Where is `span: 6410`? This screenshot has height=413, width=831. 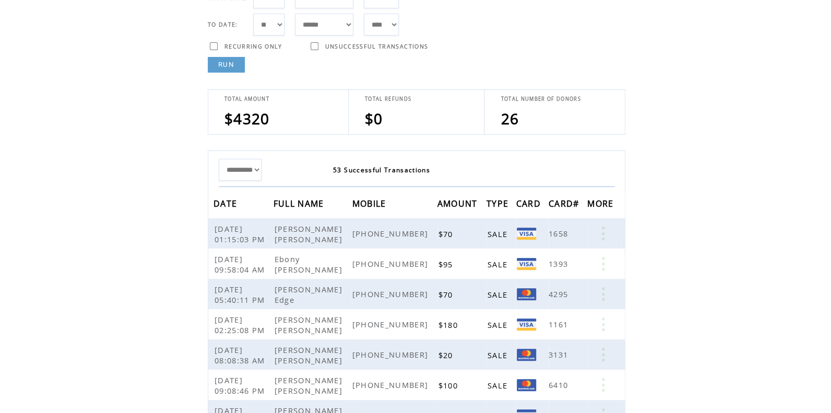
span: 6410 is located at coordinates (560, 385).